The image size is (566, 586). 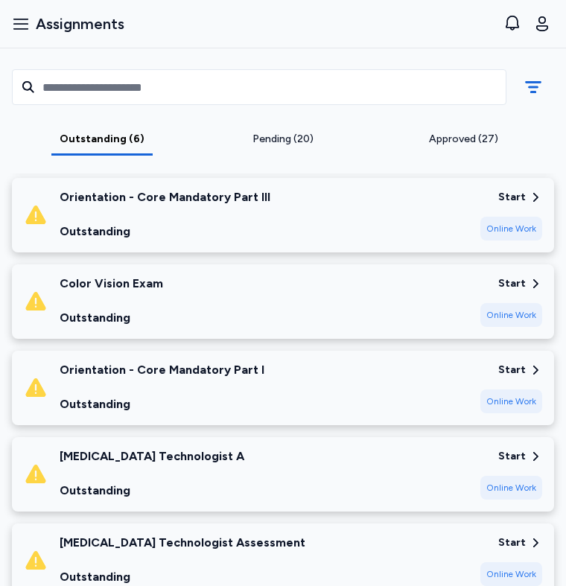 What do you see at coordinates (162, 370) in the screenshot?
I see `div: Orientation - Core Mandatory Part I` at bounding box center [162, 370].